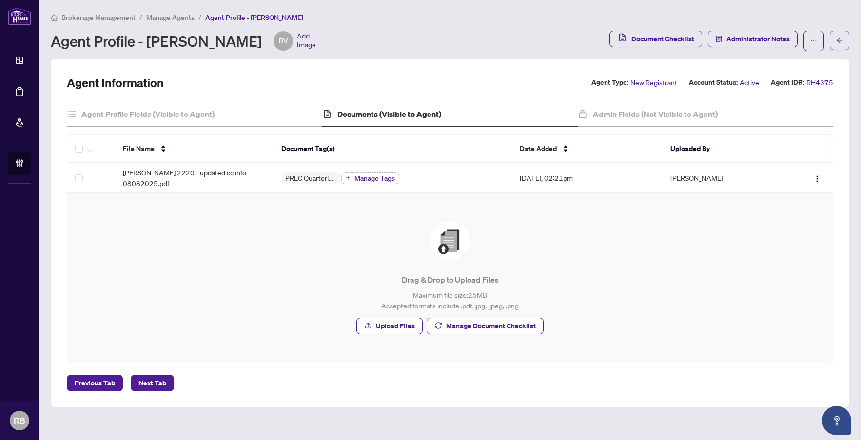  What do you see at coordinates (753, 39) in the screenshot?
I see `button: Administrator Notes` at bounding box center [753, 39].